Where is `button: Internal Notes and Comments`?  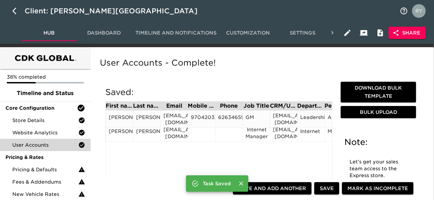 button: Internal Notes and Comments is located at coordinates (380, 33).